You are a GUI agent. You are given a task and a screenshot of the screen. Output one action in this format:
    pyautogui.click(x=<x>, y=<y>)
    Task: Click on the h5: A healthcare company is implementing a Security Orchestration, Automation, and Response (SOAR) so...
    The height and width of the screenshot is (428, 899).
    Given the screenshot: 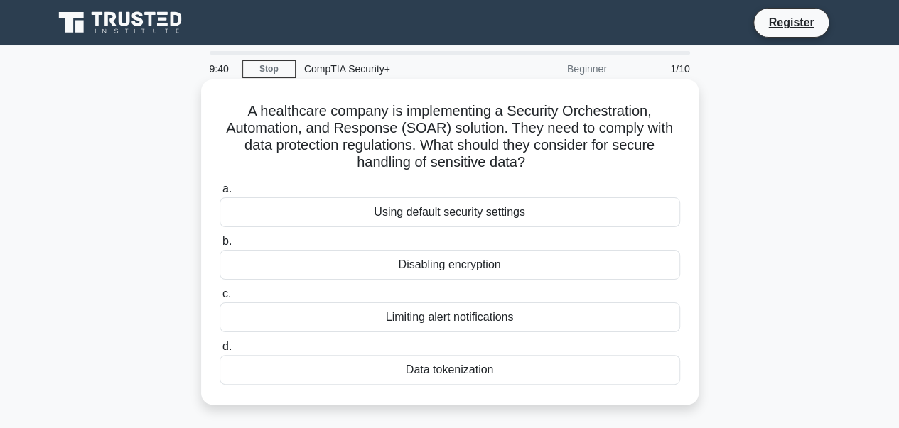 What is the action you would take?
    pyautogui.click(x=450, y=137)
    